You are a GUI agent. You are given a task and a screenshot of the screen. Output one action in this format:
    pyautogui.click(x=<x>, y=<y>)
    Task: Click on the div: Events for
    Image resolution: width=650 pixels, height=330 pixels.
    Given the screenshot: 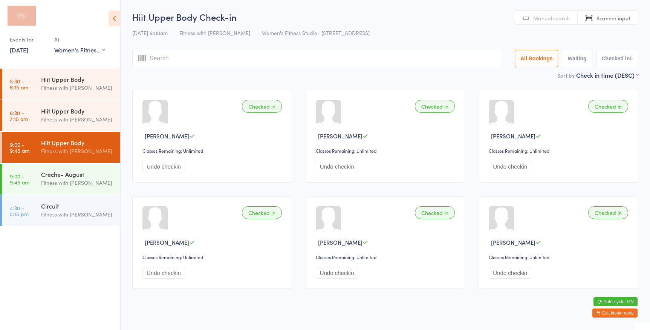 What is the action you would take?
    pyautogui.click(x=28, y=39)
    